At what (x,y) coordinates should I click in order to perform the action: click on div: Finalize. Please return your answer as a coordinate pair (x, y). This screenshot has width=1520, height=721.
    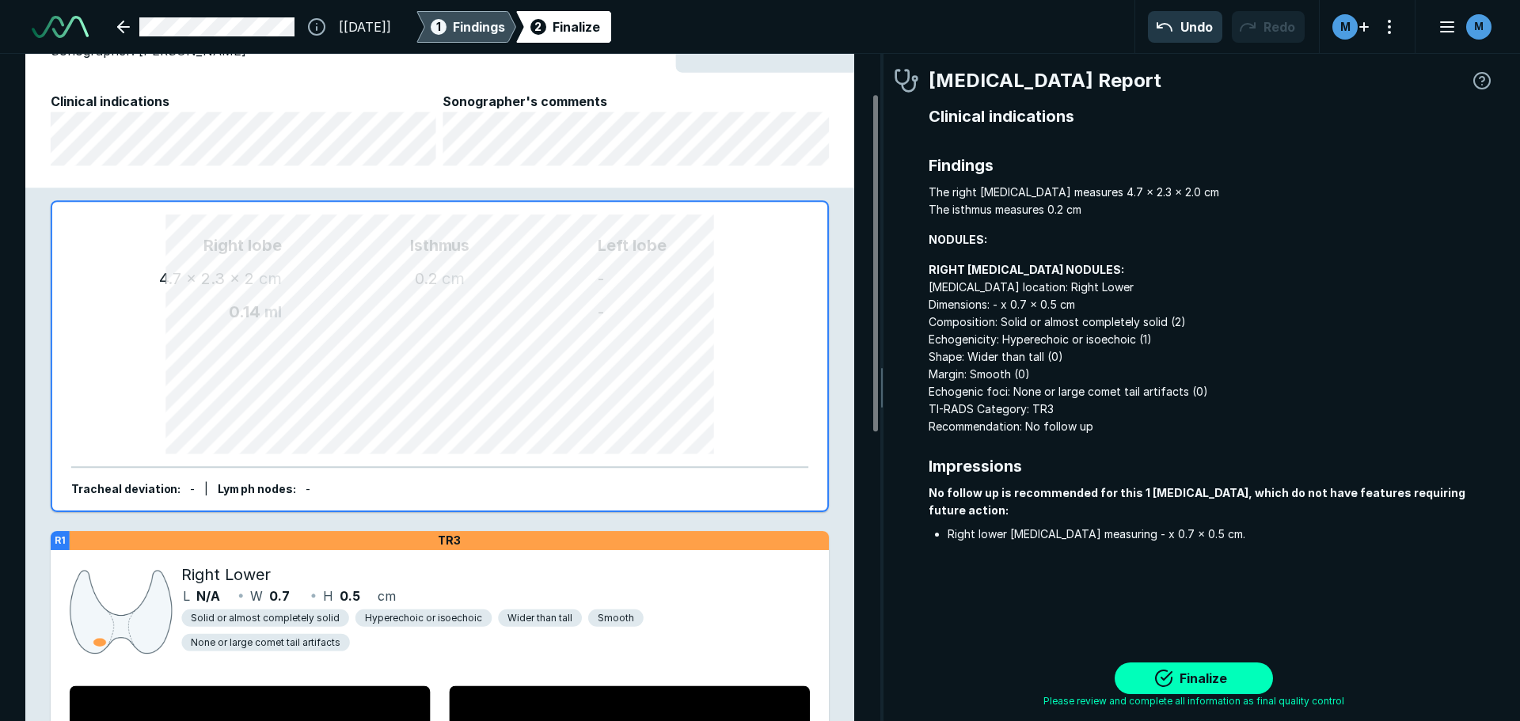
    Looking at the image, I should click on (576, 27).